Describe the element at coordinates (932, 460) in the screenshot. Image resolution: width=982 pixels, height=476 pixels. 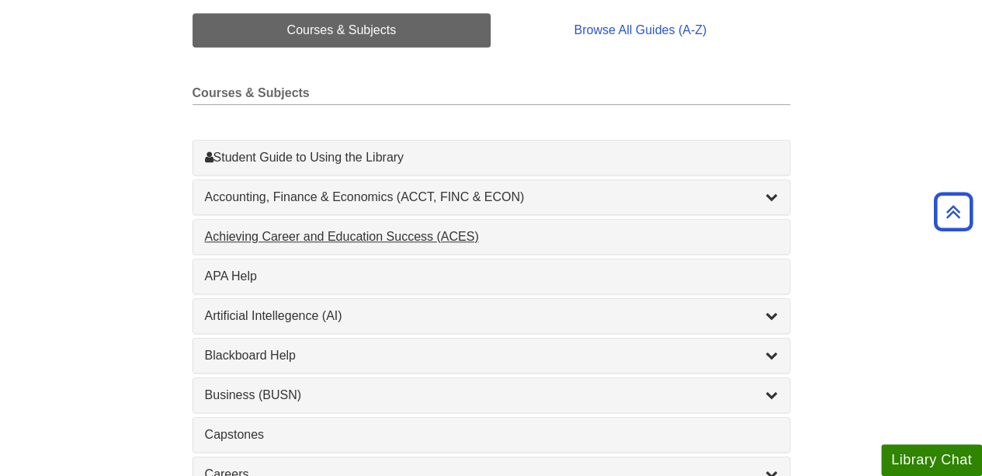
I see `button: Library Chat` at that location.